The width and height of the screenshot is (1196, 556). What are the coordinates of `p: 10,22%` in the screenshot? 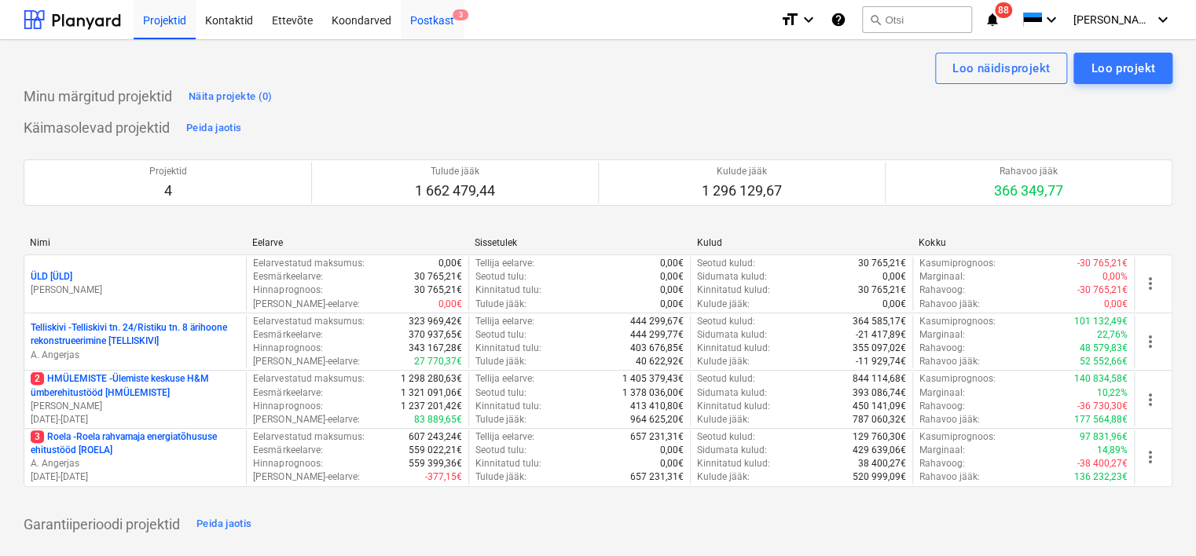 It's located at (1112, 393).